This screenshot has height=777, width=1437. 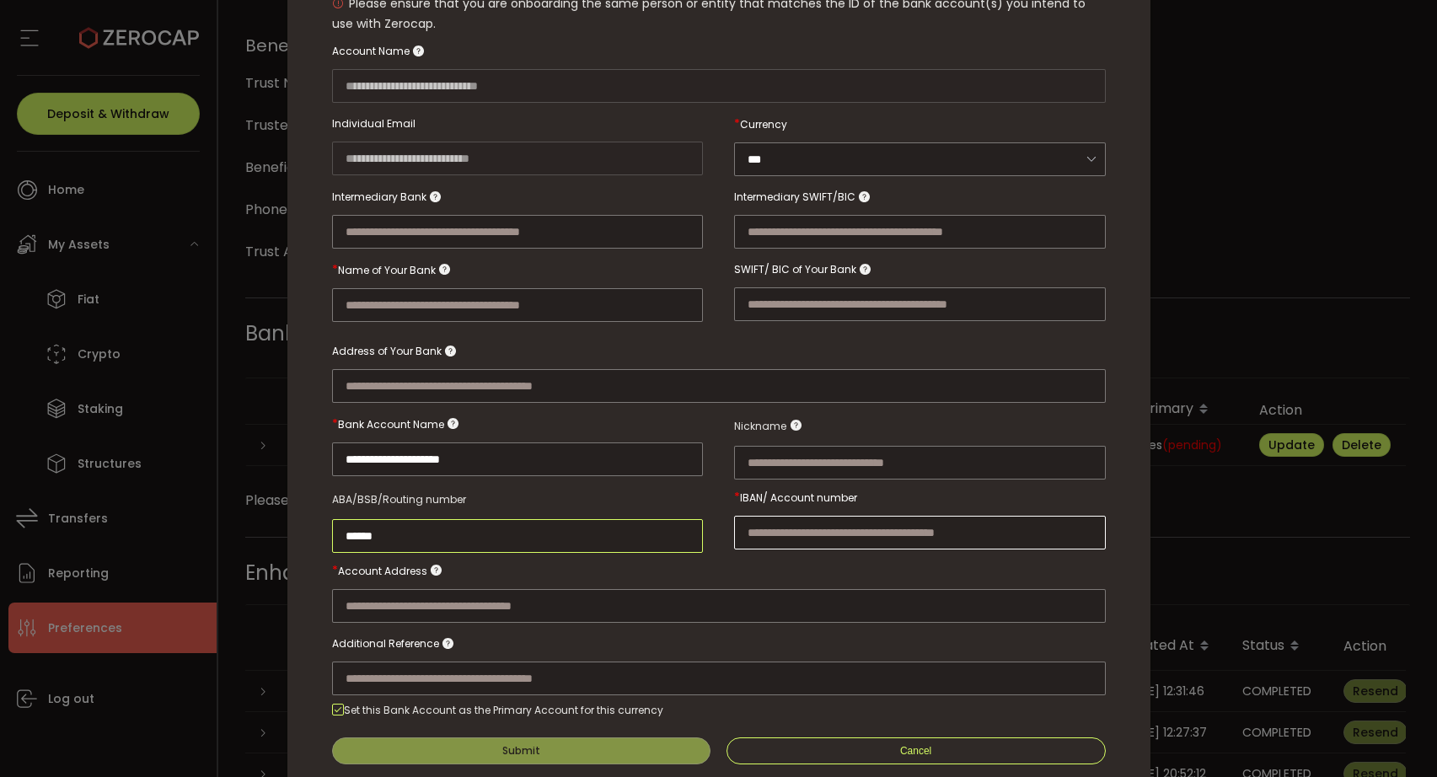 I want to click on button: Cancel, so click(x=916, y=751).